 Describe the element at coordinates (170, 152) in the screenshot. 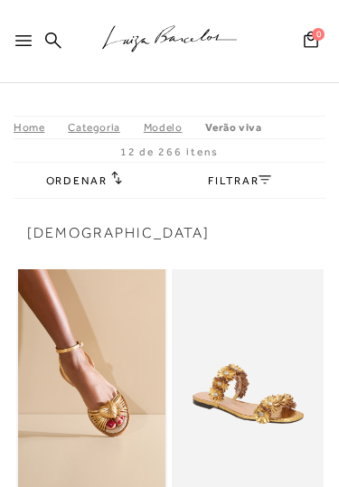

I see `span: 12 de 266 itens` at that location.